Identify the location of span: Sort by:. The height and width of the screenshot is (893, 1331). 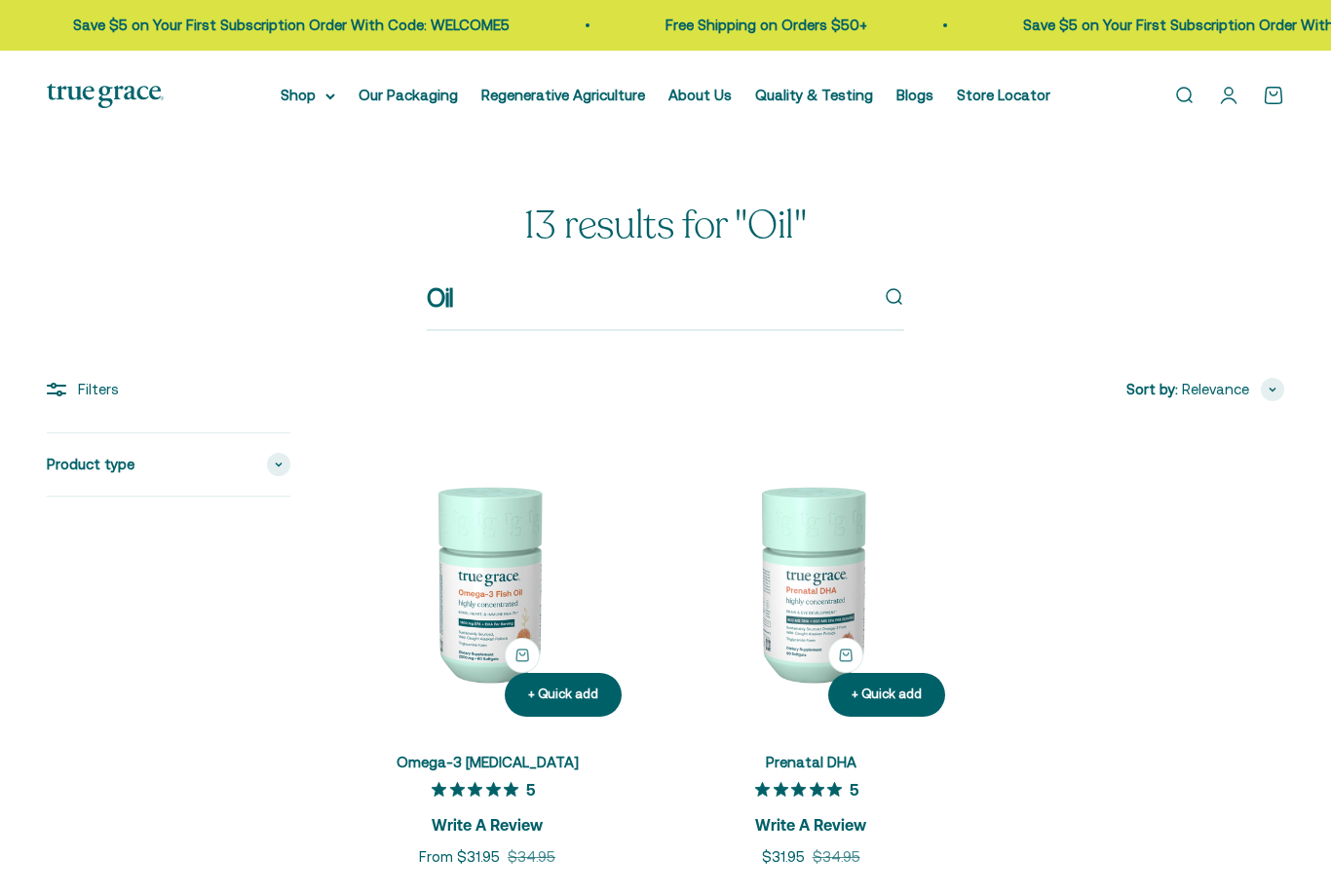
(1151, 390).